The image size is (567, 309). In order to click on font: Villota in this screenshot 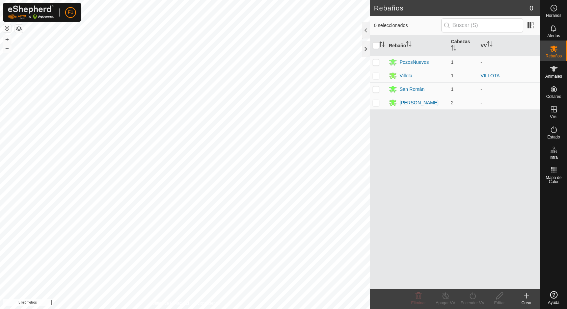, I will do `click(406, 76)`.